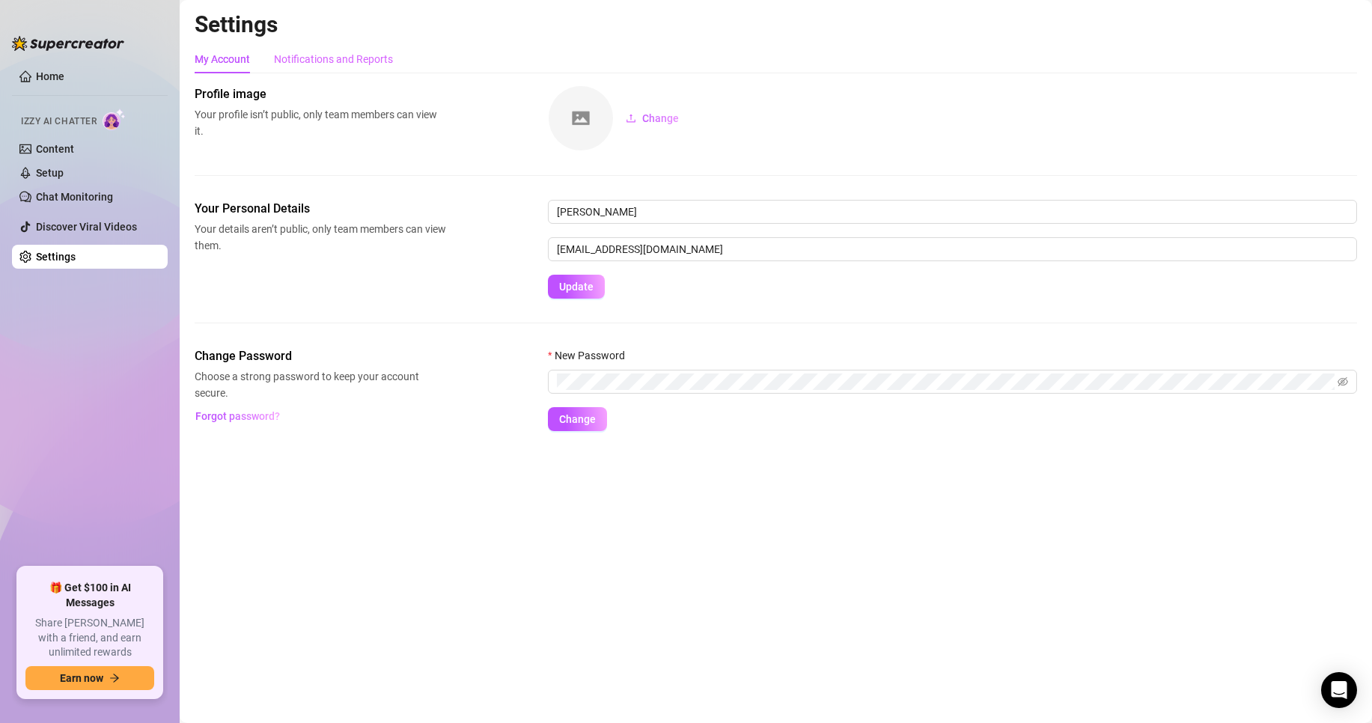 Image resolution: width=1372 pixels, height=723 pixels. Describe the element at coordinates (74, 197) in the screenshot. I see `a: Chat Monitoring` at that location.